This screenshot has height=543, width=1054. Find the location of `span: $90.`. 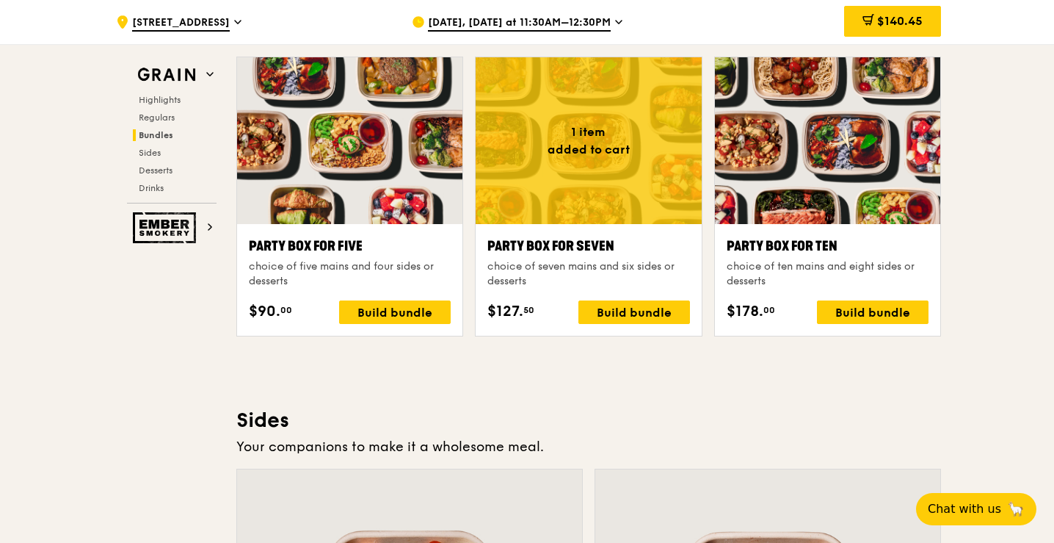

span: $90. is located at coordinates (264, 311).